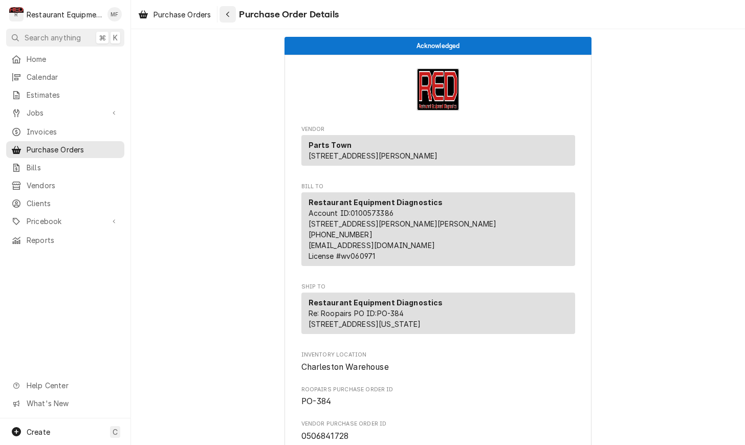 This screenshot has height=445, width=745. Describe the element at coordinates (73, 203) in the screenshot. I see `span: Clients` at that location.